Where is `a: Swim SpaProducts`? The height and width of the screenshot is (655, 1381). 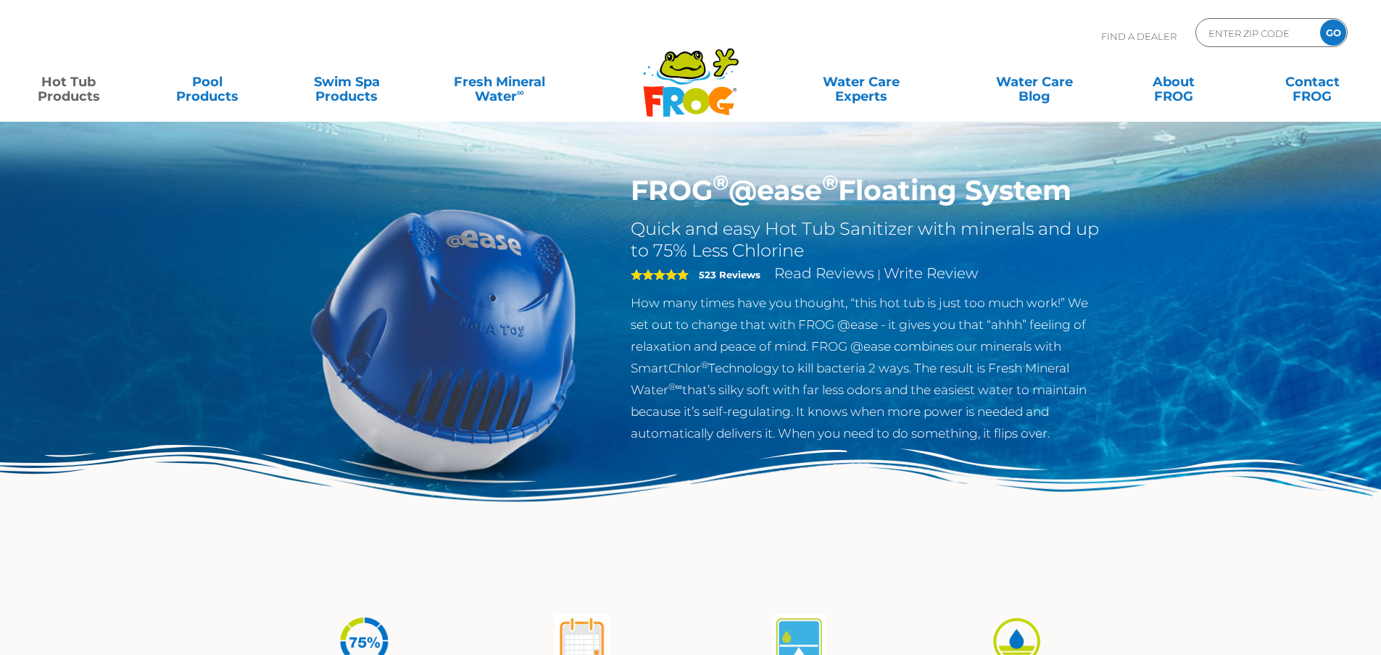 a: Swim SpaProducts is located at coordinates (347, 82).